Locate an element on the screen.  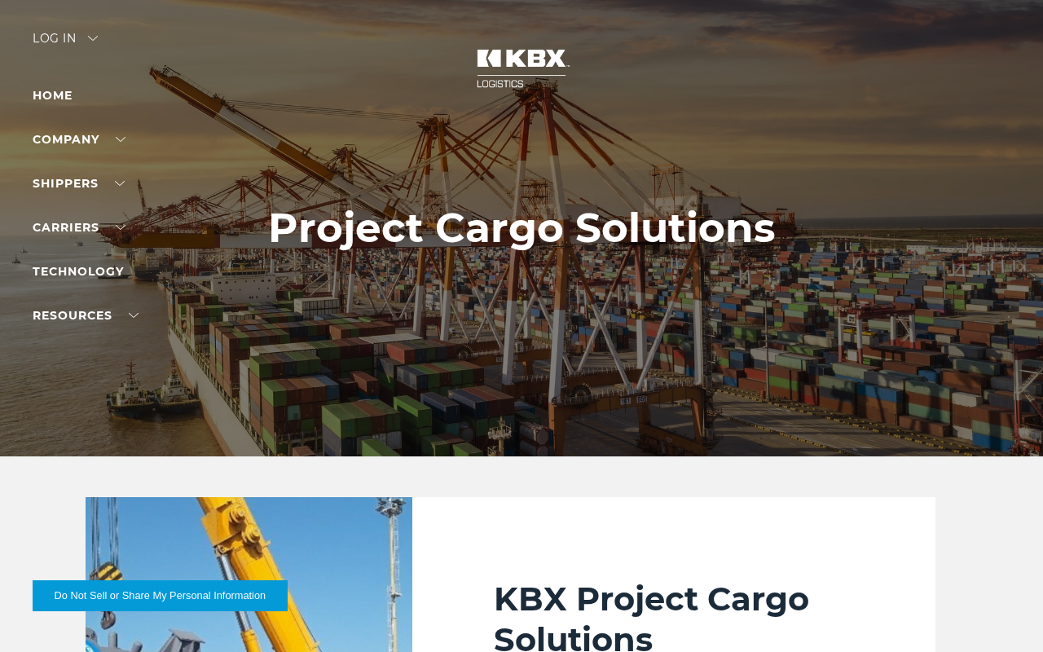
a: Company is located at coordinates (79, 139).